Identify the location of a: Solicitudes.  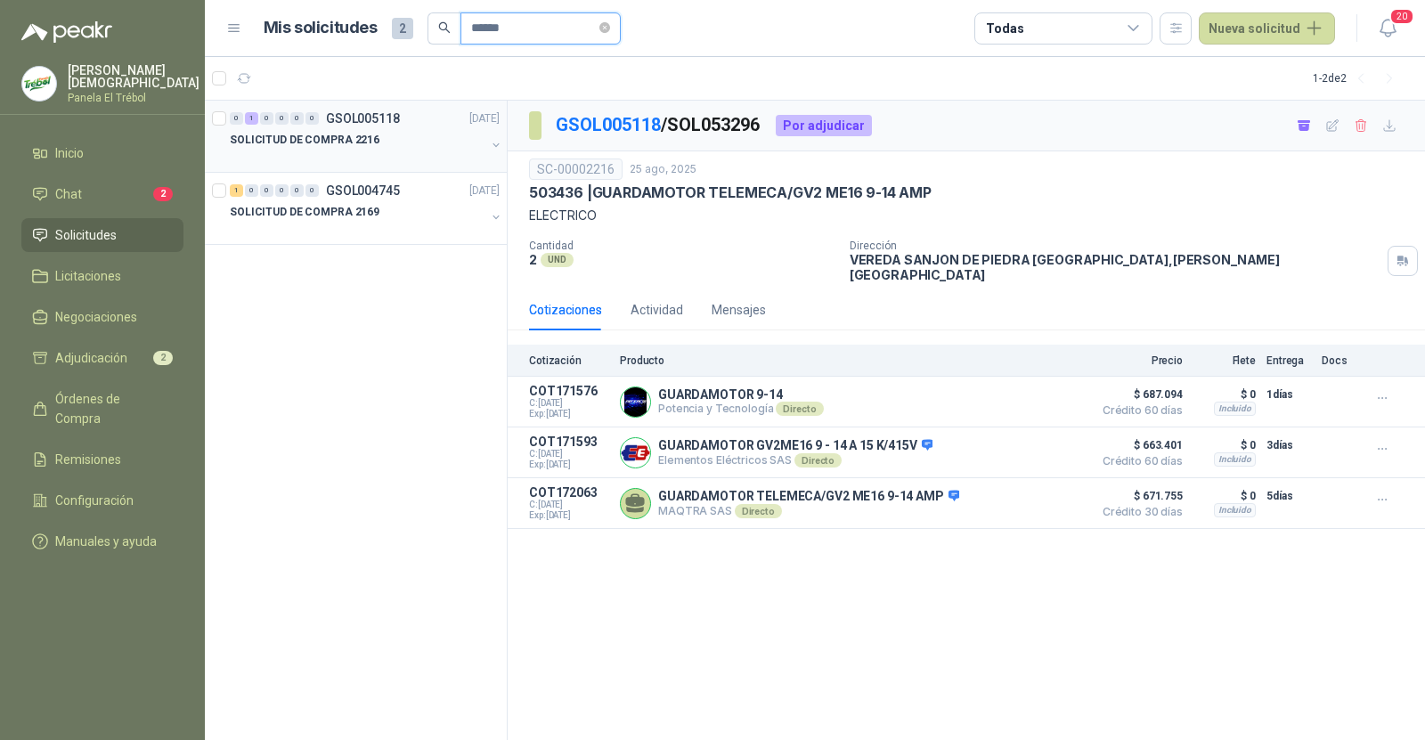
(102, 235).